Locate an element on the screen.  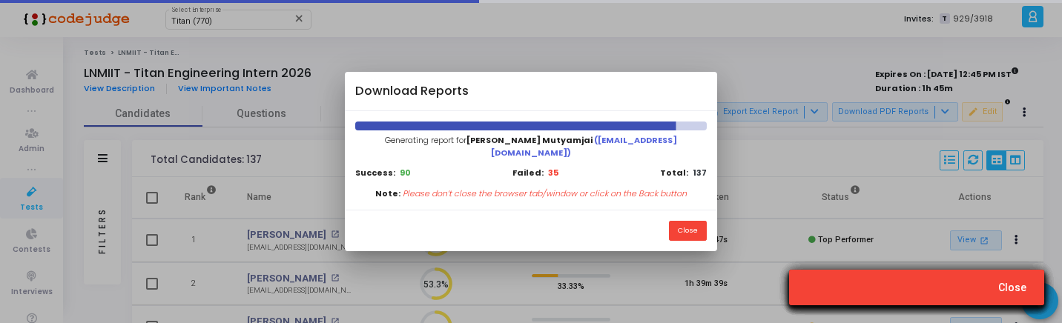
b: Failed: is located at coordinates (528, 173).